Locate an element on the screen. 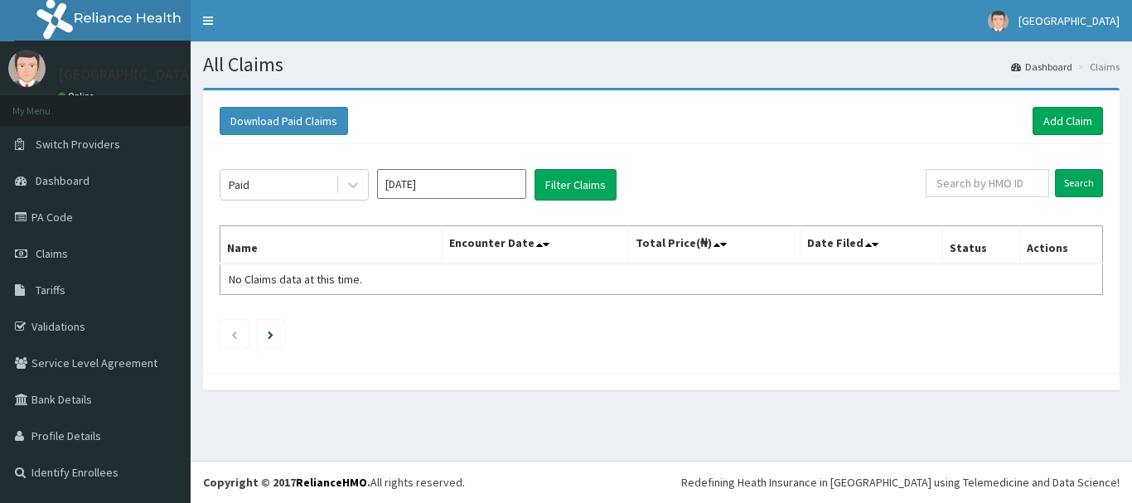  input: Search is located at coordinates (1079, 183).